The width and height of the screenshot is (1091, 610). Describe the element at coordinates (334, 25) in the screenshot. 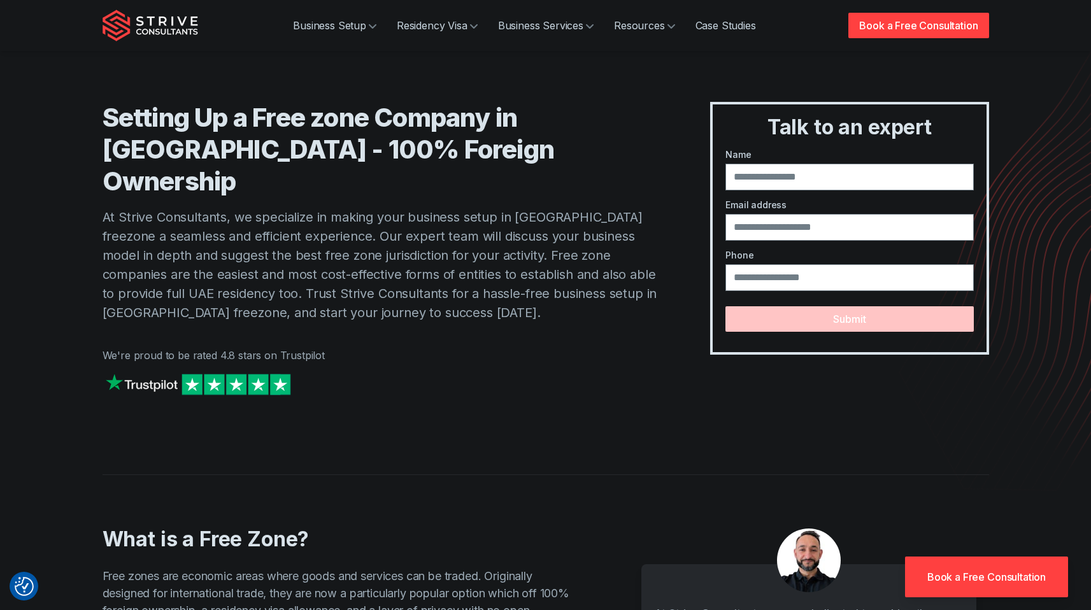

I see `a: Business Setup` at that location.